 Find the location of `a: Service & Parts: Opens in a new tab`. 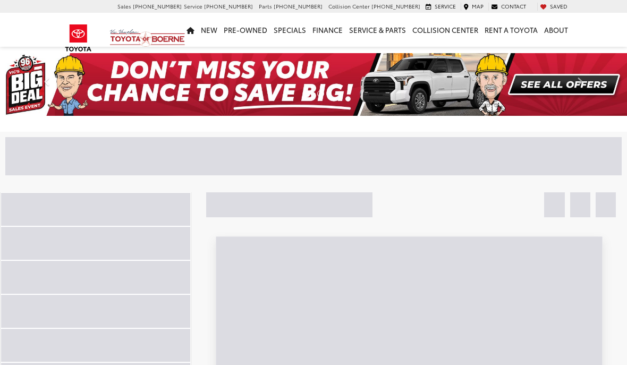

a: Service & Parts: Opens in a new tab is located at coordinates (378, 30).